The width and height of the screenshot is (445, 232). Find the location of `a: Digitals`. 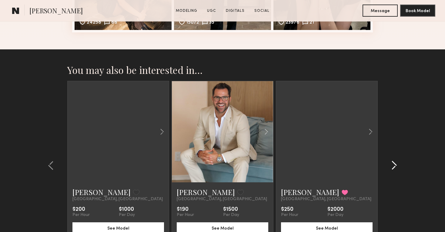

a: Digitals is located at coordinates (235, 11).